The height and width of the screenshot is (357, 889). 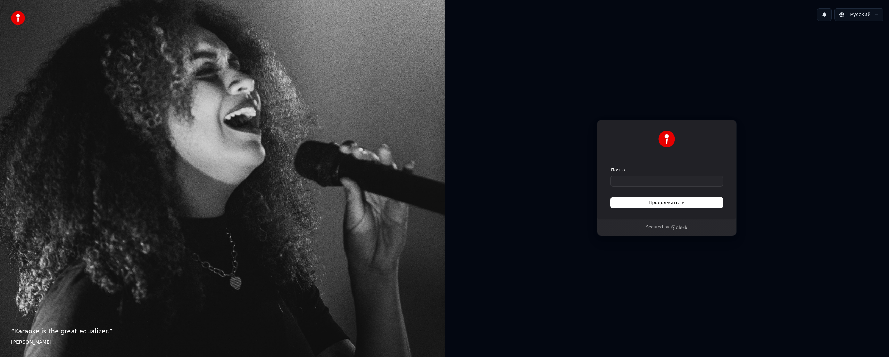 I want to click on span: Продолжить, so click(x=667, y=203).